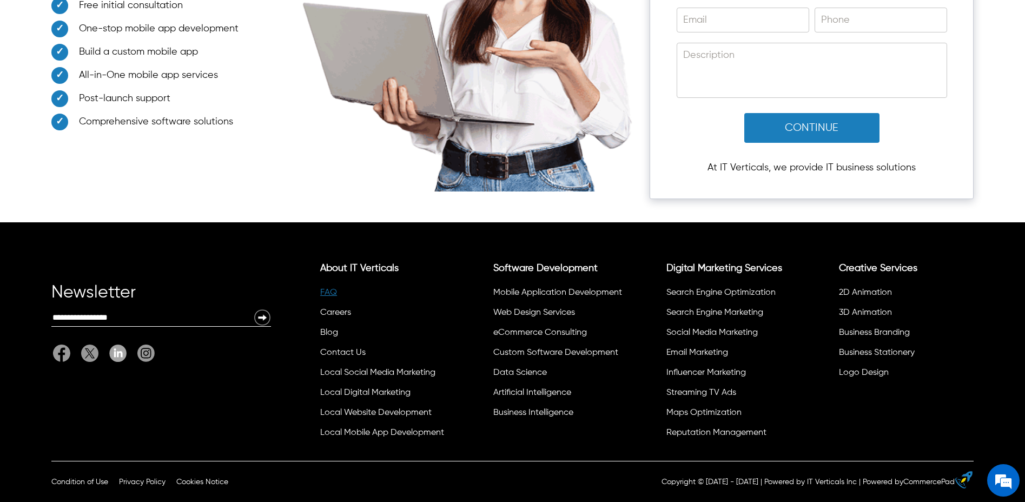 The width and height of the screenshot is (1025, 502). I want to click on a: eCommerce builder by CommercePad, so click(965, 481).